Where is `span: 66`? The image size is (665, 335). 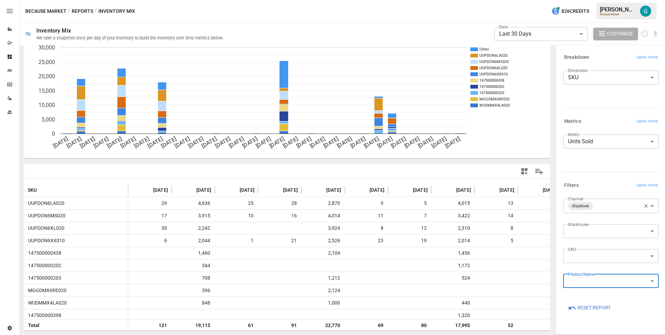 span: 66 is located at coordinates (540, 326).